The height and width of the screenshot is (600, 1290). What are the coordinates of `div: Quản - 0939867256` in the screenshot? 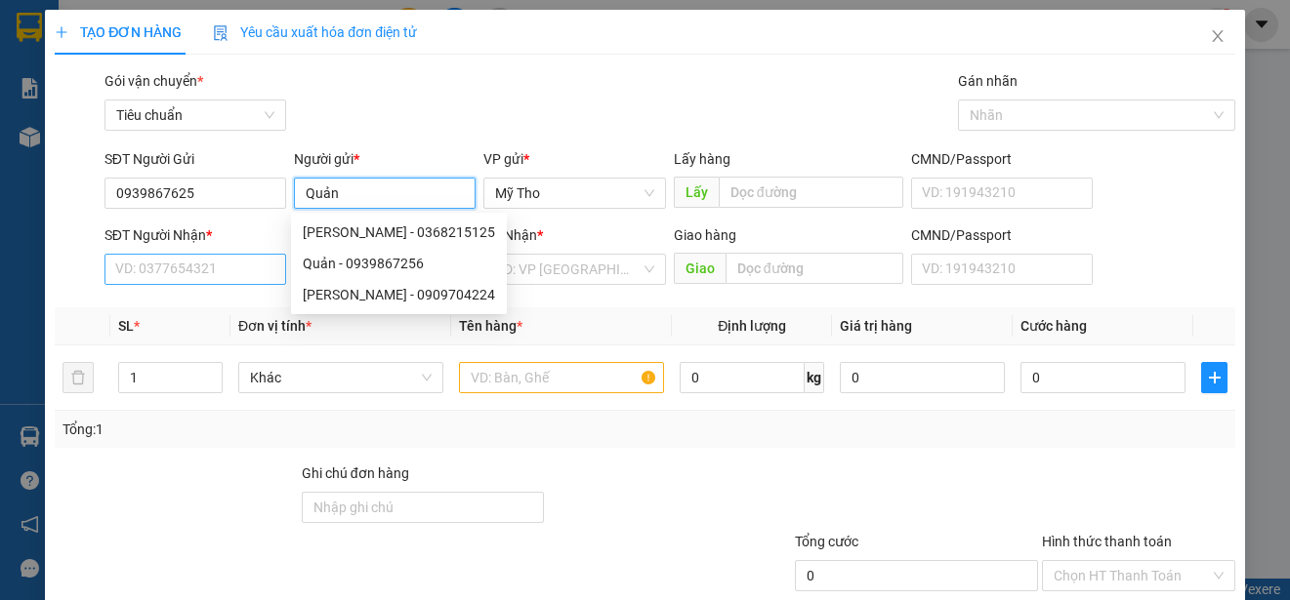 It's located at (398, 264).